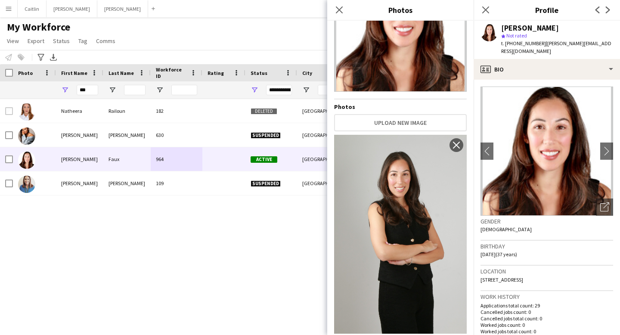 The width and height of the screenshot is (620, 335). What do you see at coordinates (53, 57) in the screenshot?
I see `app-action-btn: Export XLSX` at bounding box center [53, 57].